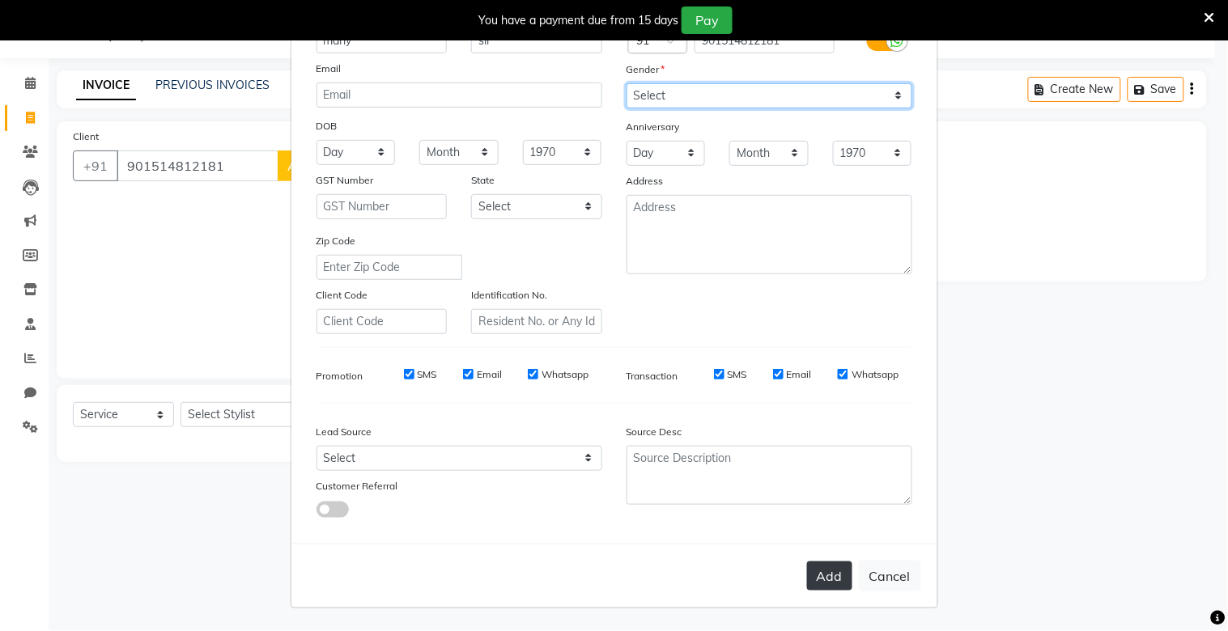  I want to click on label: Gender, so click(646, 70).